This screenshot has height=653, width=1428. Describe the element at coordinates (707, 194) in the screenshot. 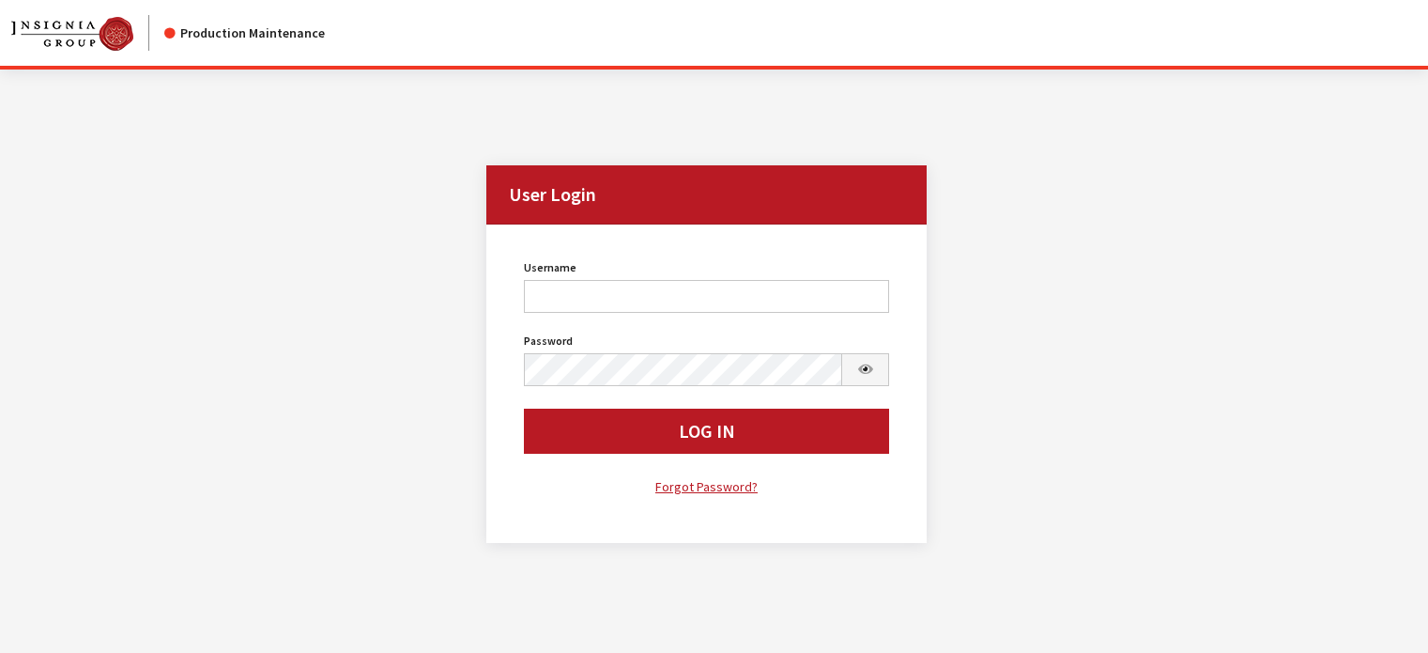

I see `h2: User Login` at that location.